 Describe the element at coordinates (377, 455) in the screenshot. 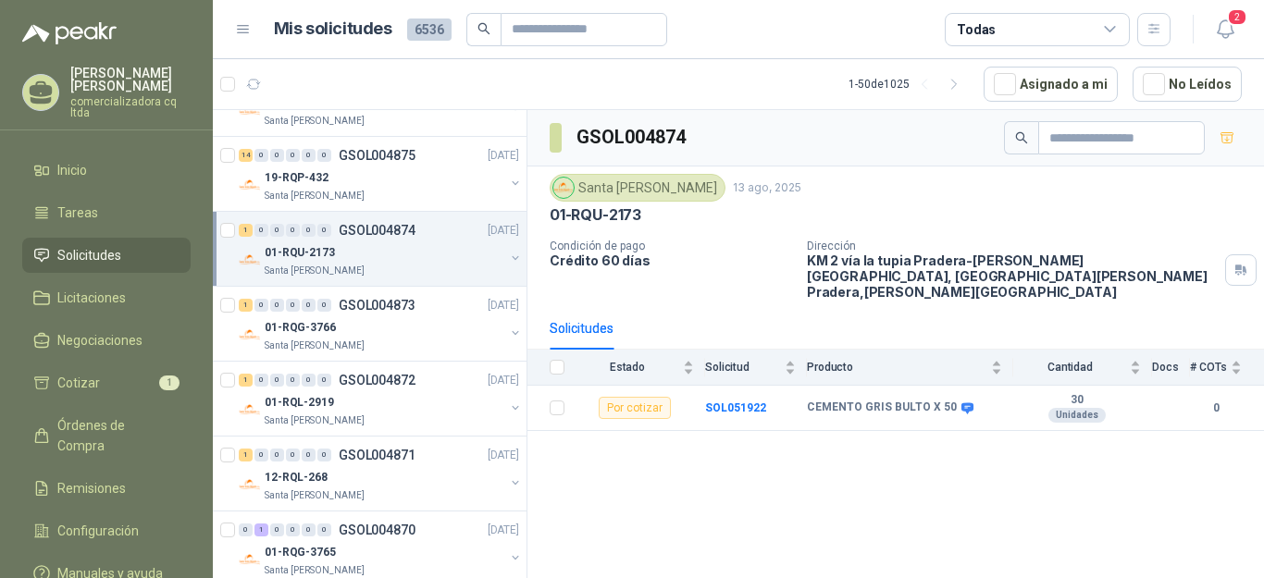

I see `p: GSOL004871` at that location.